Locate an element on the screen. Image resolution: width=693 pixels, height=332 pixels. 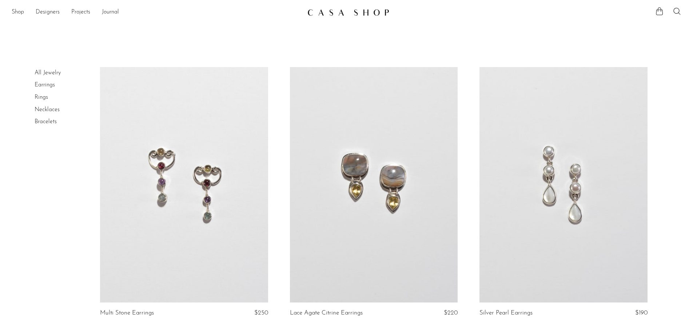
ul: NEW HEADER MENU is located at coordinates (156, 12).